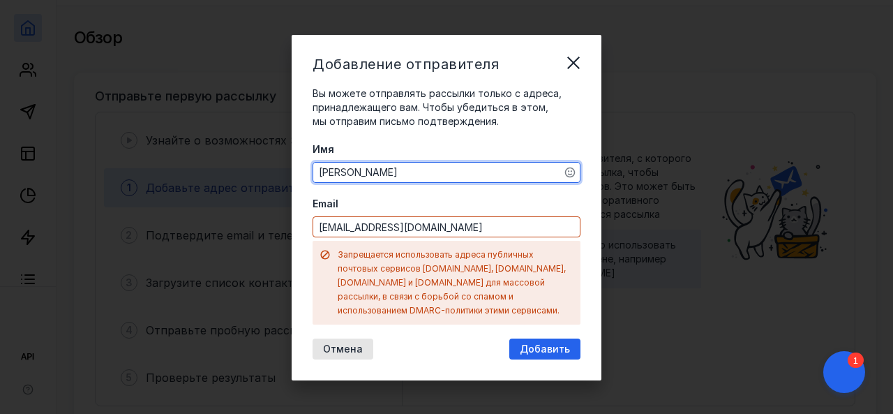 The width and height of the screenshot is (893, 414). I want to click on span: Добавление отправителя, so click(405, 64).